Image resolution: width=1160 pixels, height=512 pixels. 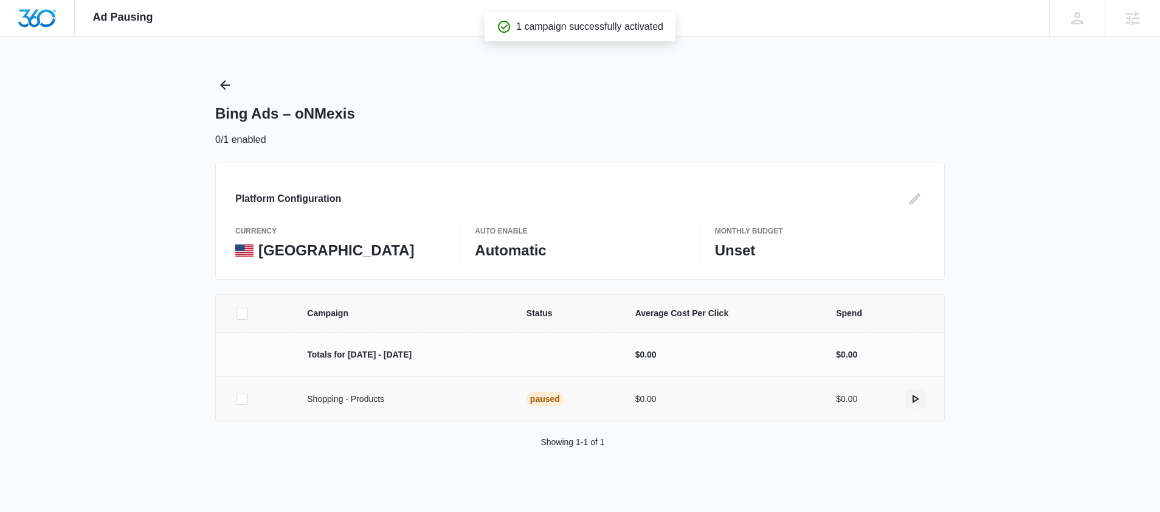 What do you see at coordinates (241, 140) in the screenshot?
I see `p: 0/1 enabled` at bounding box center [241, 140].